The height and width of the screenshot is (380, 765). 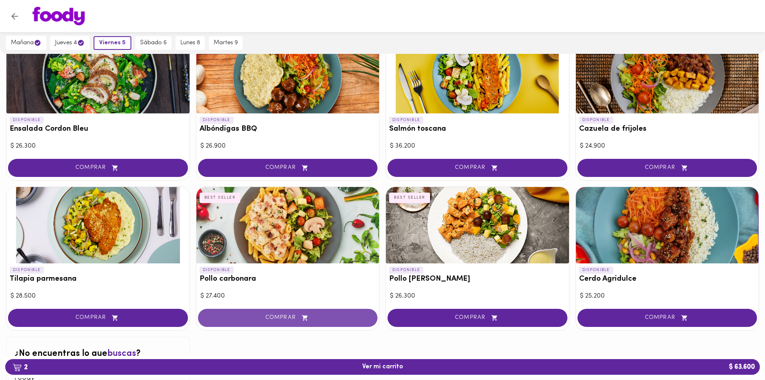 I want to click on div: Salmón toscana, so click(x=478, y=75).